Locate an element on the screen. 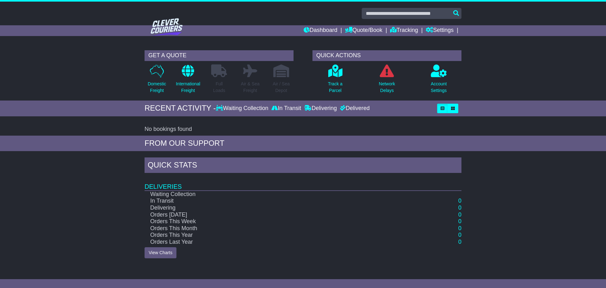 The width and height of the screenshot is (606, 288). p: Air & Sea Freight is located at coordinates (250, 87).